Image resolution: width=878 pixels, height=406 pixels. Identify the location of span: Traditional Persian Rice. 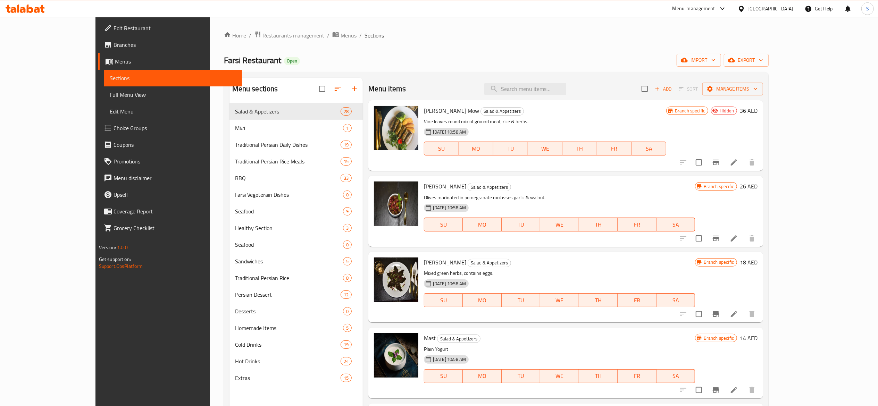
(289, 278).